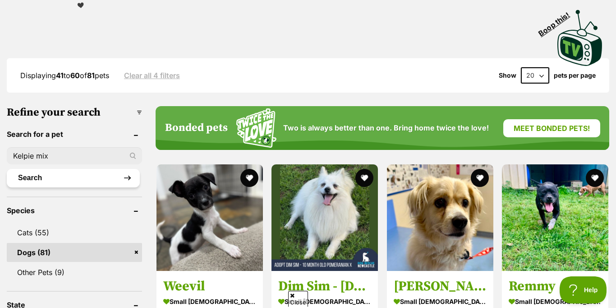 Image resolution: width=616 pixels, height=308 pixels. What do you see at coordinates (74, 252) in the screenshot?
I see `a: Dogs (81)` at bounding box center [74, 252].